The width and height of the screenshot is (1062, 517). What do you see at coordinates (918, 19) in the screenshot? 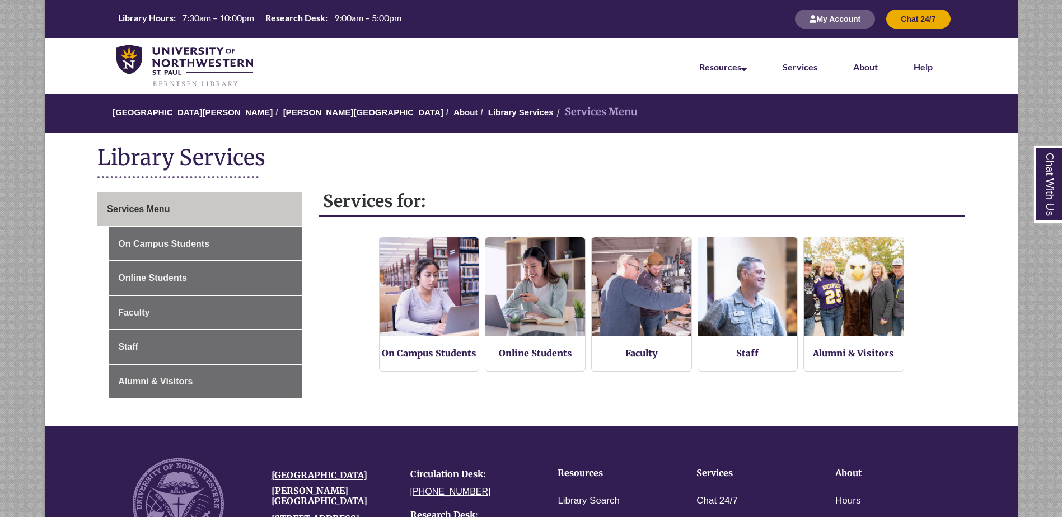
I see `button: Chat 24/7` at bounding box center [918, 19].